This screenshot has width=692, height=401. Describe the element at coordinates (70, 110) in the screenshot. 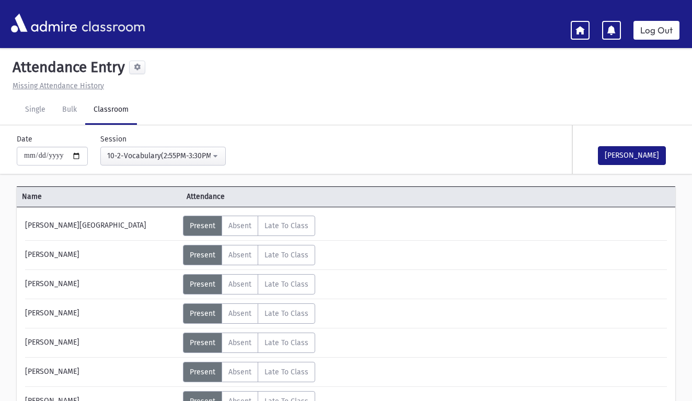

I see `a: Bulk` at that location.